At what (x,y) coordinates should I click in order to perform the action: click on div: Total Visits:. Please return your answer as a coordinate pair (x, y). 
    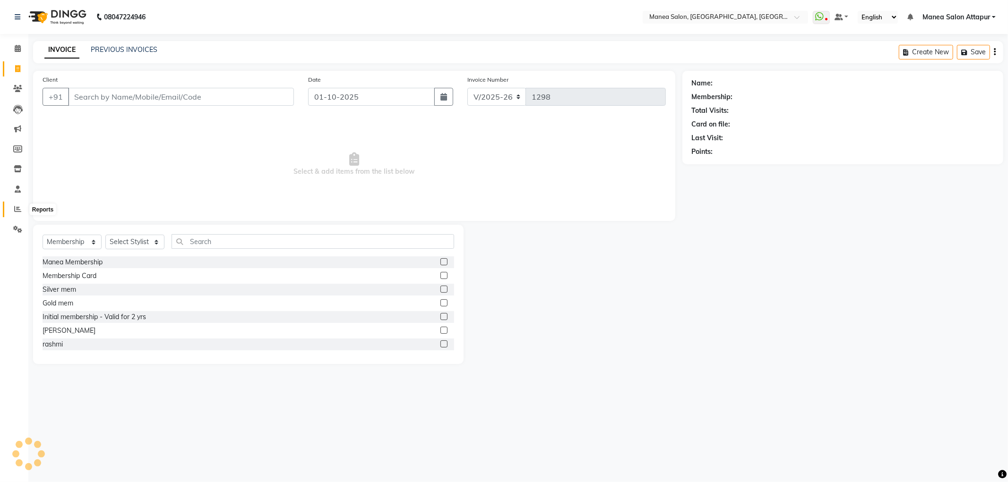
    Looking at the image, I should click on (710, 111).